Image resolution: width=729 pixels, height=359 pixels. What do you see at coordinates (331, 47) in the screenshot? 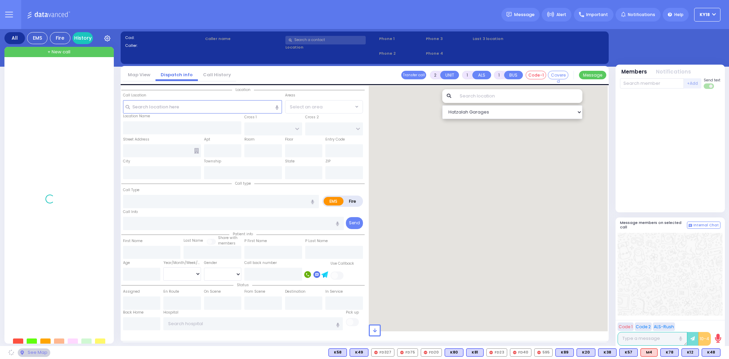
I see `label: Location` at bounding box center [331, 47].